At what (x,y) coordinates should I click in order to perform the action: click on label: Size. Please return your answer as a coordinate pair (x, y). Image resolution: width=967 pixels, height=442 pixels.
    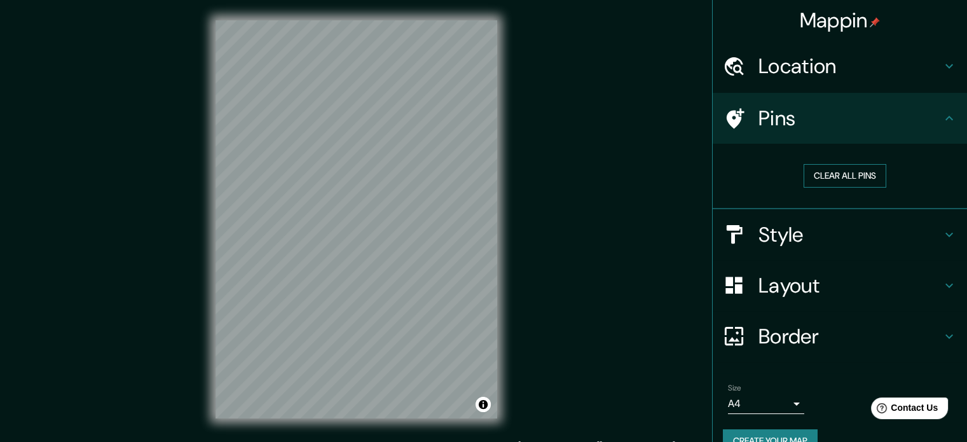
    Looking at the image, I should click on (735, 387).